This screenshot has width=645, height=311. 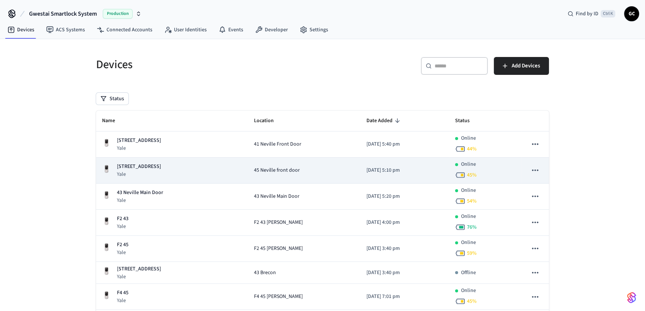 I want to click on span: Ctrl K, so click(x=608, y=14).